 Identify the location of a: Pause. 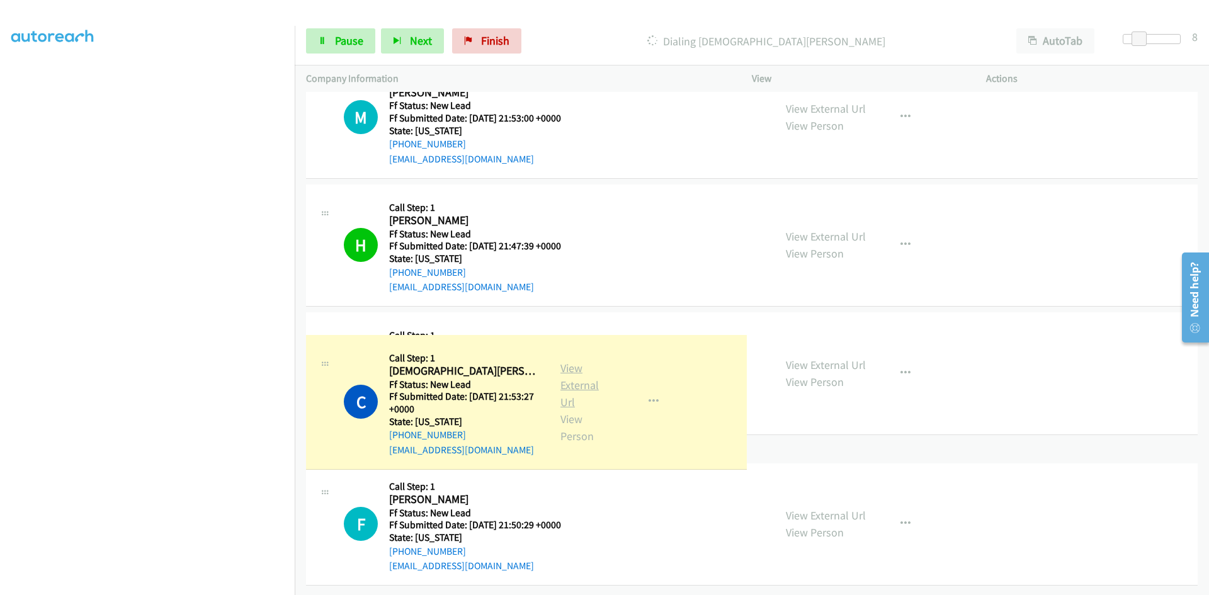
(341, 41).